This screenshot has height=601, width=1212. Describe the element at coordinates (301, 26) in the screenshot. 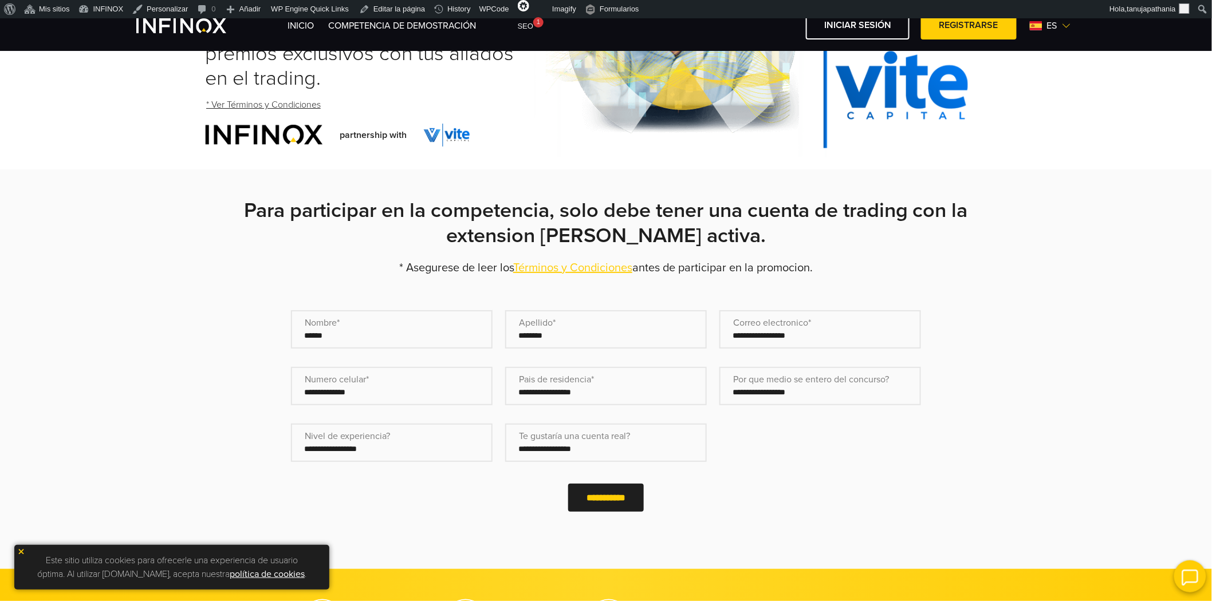

I see `a: INICIO` at that location.